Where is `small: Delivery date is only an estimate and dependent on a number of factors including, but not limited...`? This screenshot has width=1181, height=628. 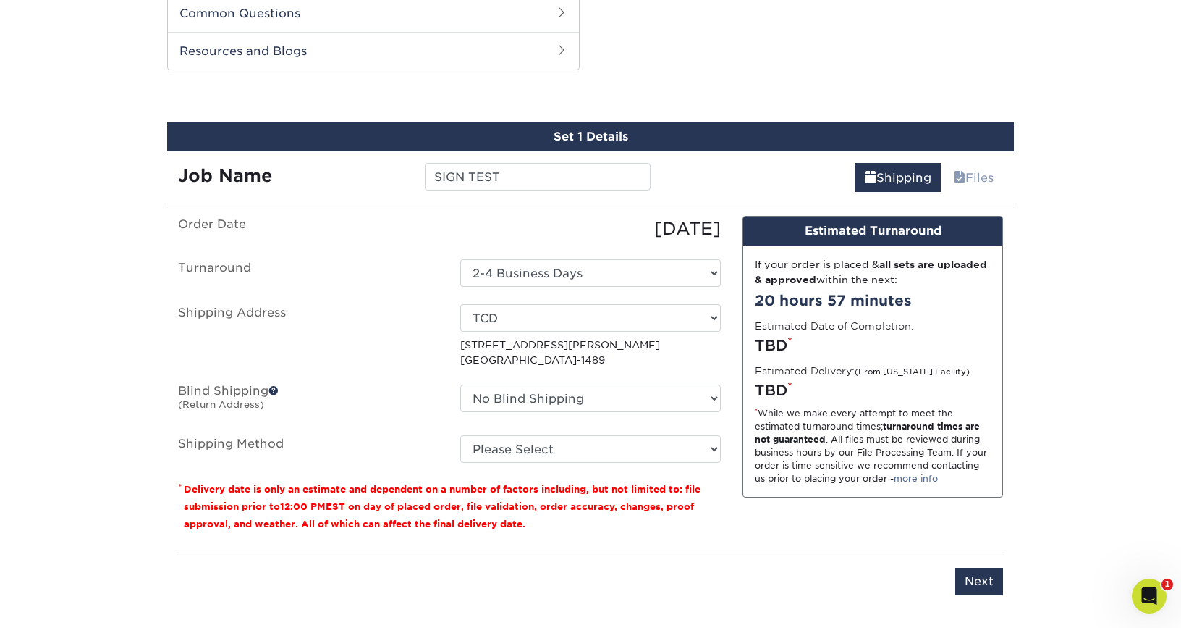 small: Delivery date is only an estimate and dependent on a number of factors including, but not limited... is located at coordinates (442, 506).